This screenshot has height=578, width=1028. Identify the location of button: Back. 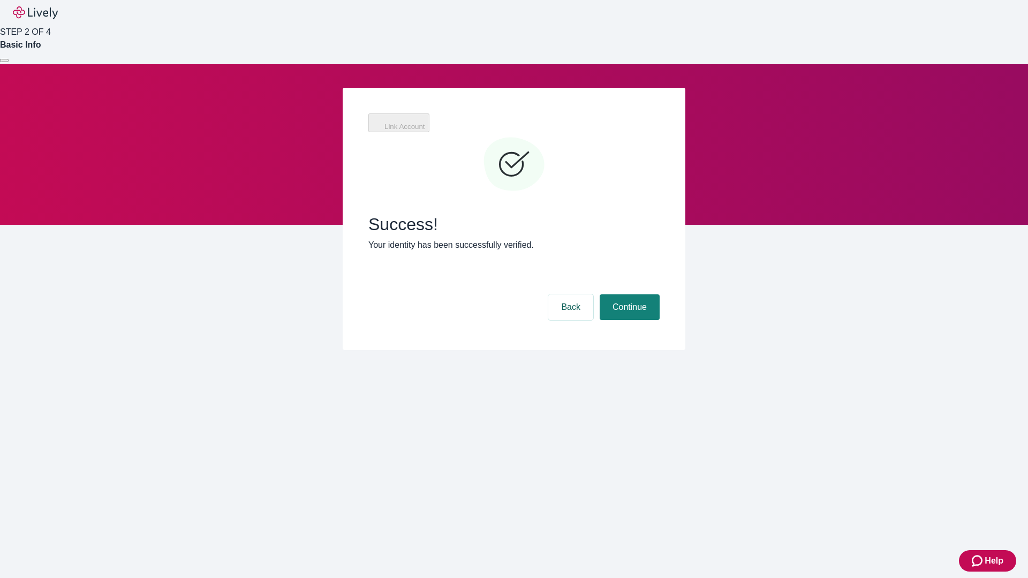
(571, 307).